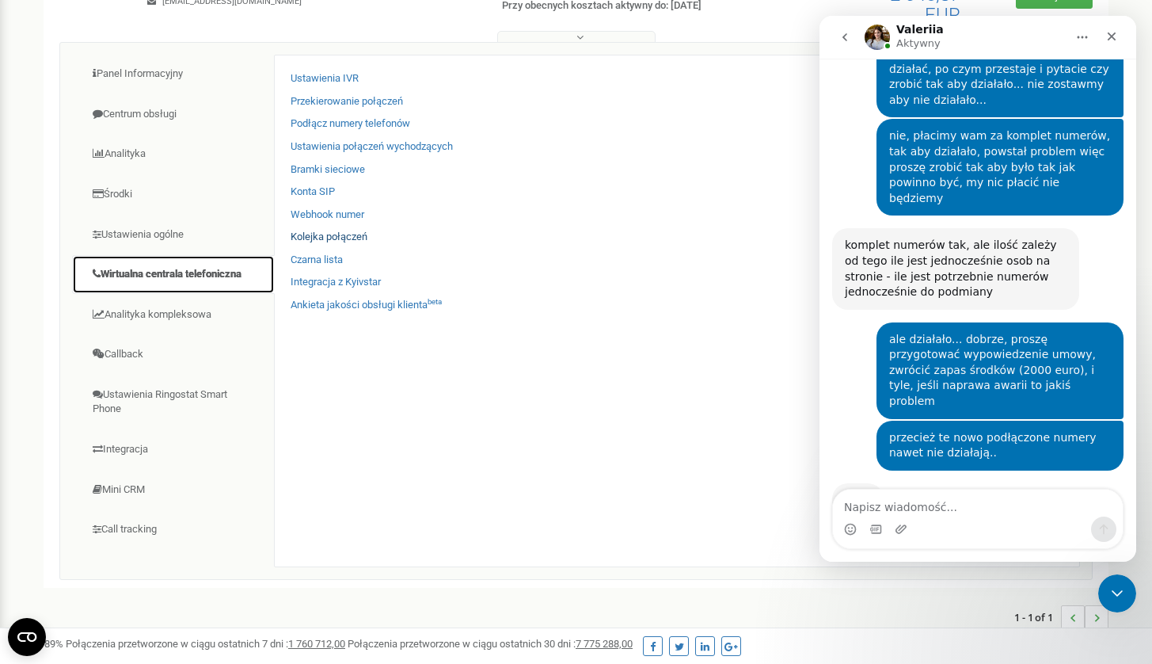 The height and width of the screenshot is (664, 1152). Describe the element at coordinates (173, 401) in the screenshot. I see `a: Ustawienia Ringostat Smart Phone` at that location.